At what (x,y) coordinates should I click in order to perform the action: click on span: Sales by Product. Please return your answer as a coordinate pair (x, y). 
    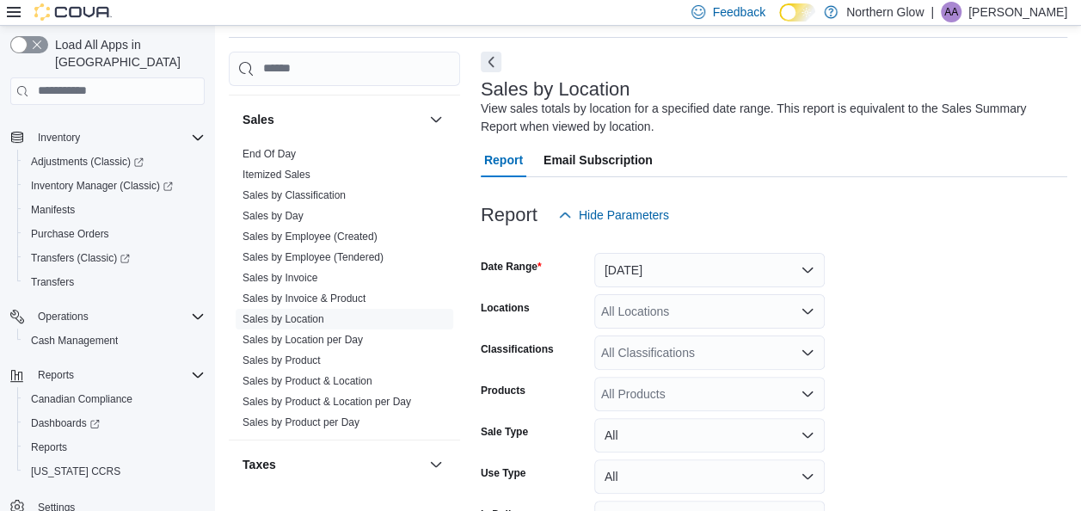
    Looking at the image, I should click on (281, 360).